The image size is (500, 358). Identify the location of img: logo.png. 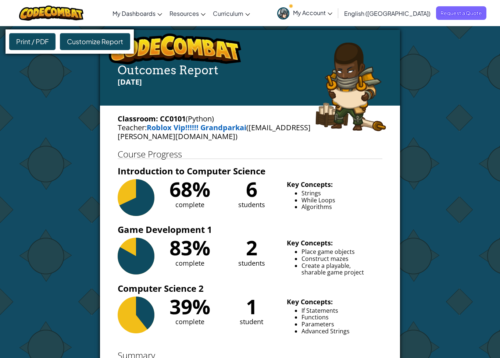
(175, 49).